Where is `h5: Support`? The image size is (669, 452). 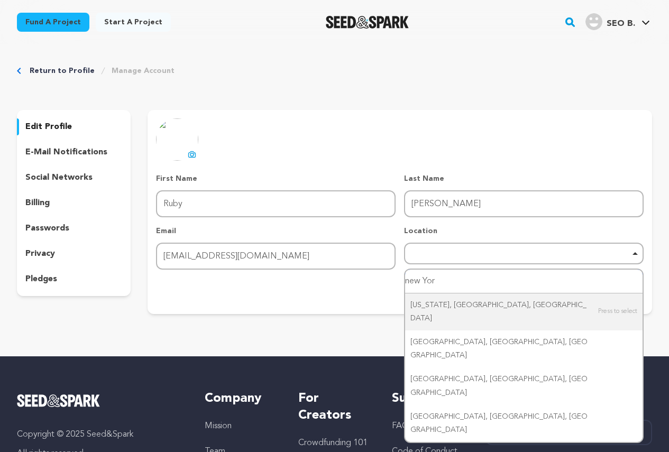
h5: Support is located at coordinates (428, 399).